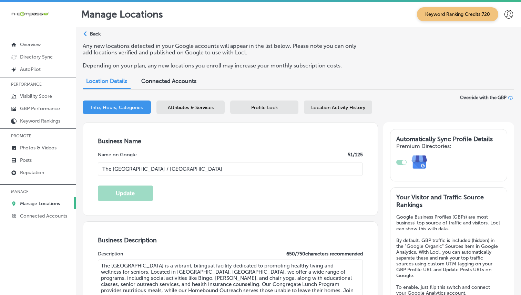 Image resolution: width=521 pixels, height=295 pixels. I want to click on p: Connected Accounts, so click(43, 216).